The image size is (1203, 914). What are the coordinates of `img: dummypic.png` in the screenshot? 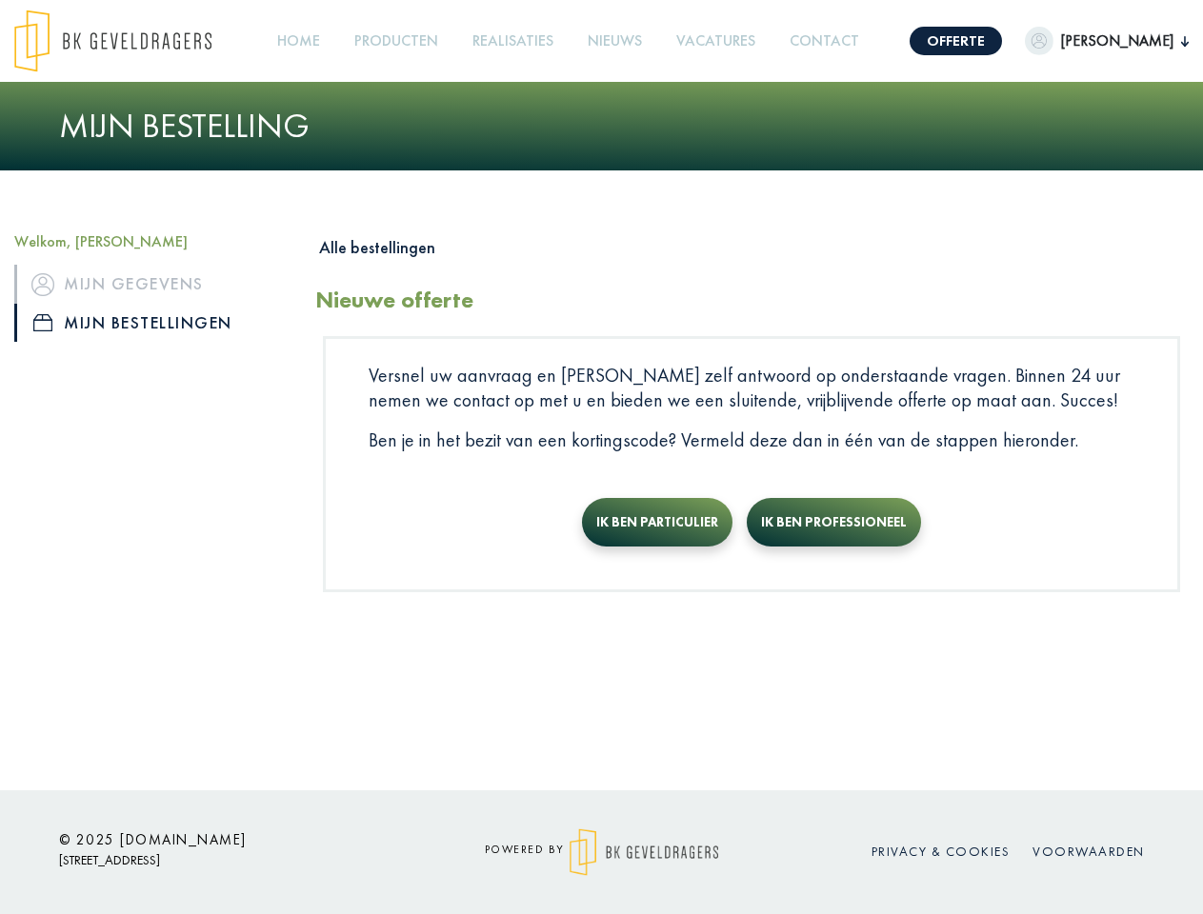 It's located at (1039, 41).